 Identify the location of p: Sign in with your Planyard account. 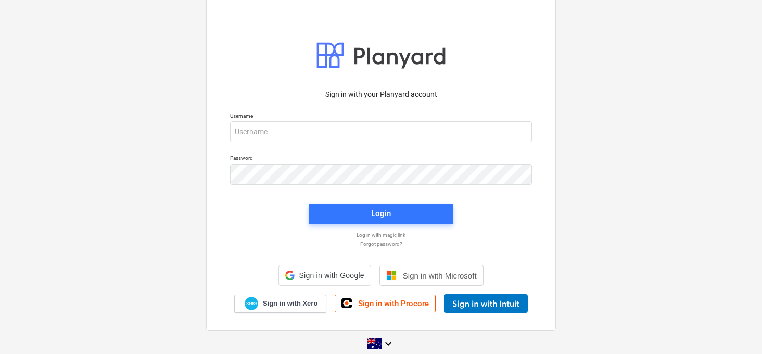
(381, 94).